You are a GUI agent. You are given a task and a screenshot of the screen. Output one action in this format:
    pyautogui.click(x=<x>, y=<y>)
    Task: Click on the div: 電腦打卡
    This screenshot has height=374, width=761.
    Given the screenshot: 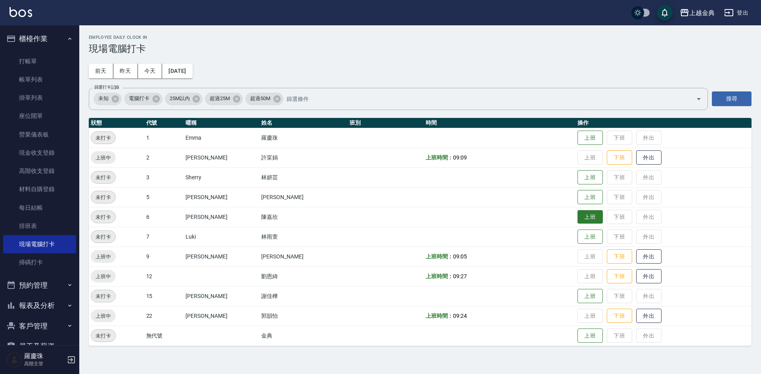 What is the action you would take?
    pyautogui.click(x=143, y=99)
    